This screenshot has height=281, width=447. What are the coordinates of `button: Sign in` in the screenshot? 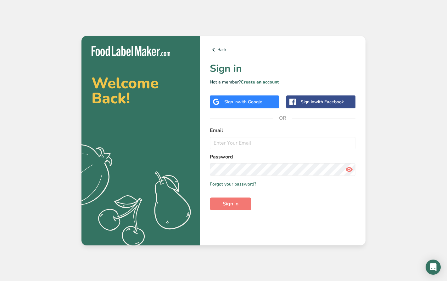 It's located at (231, 204).